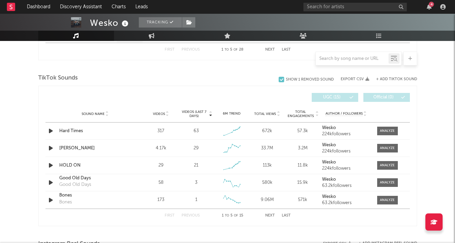  I want to click on div: Hard Times, so click(95, 131).